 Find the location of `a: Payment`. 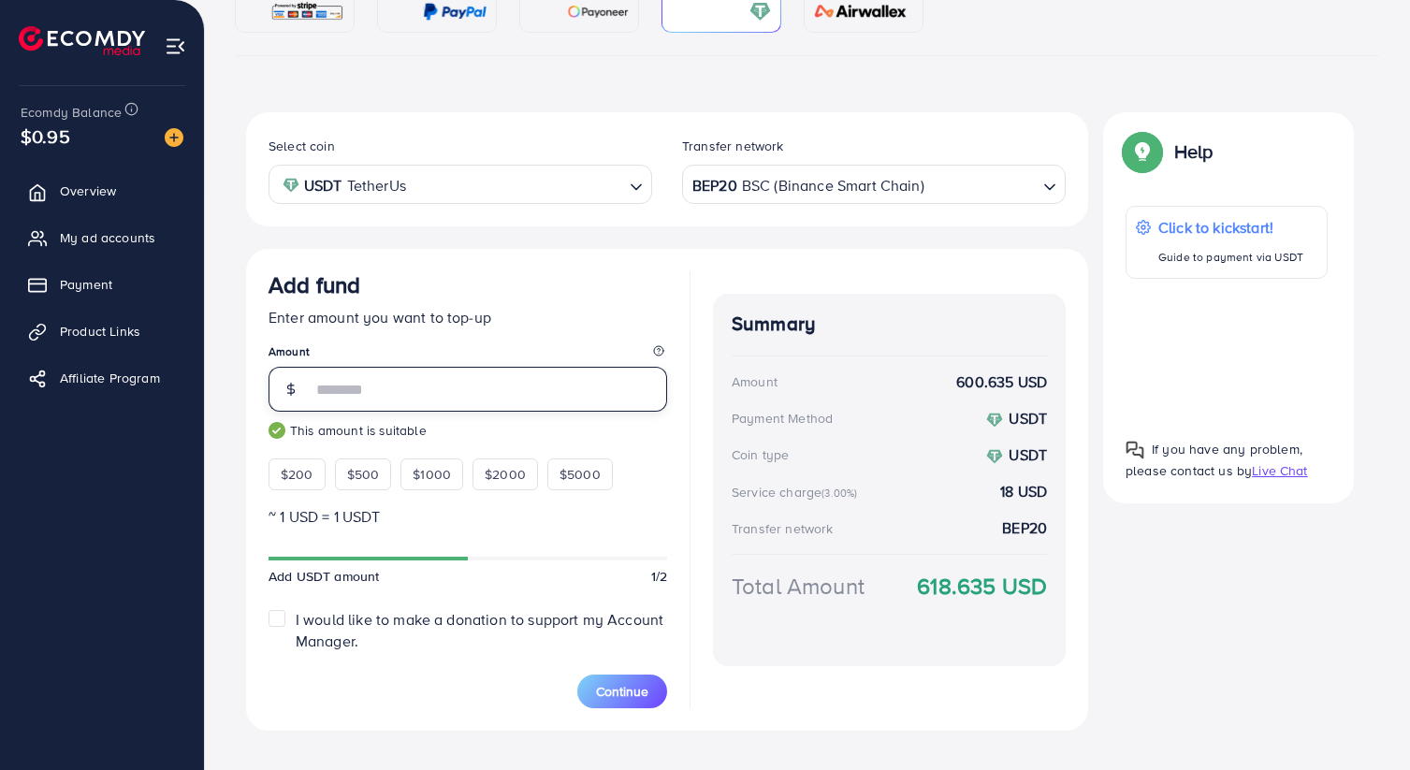

a: Payment is located at coordinates (102, 285).